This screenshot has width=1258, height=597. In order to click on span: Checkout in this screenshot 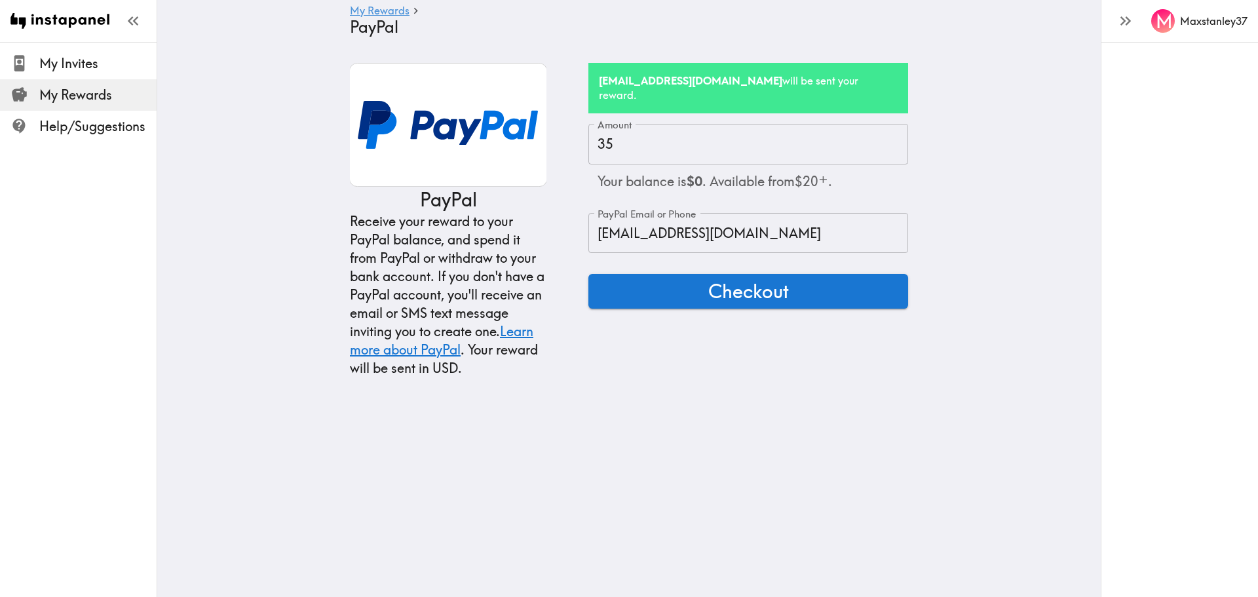, I will do `click(748, 291)`.